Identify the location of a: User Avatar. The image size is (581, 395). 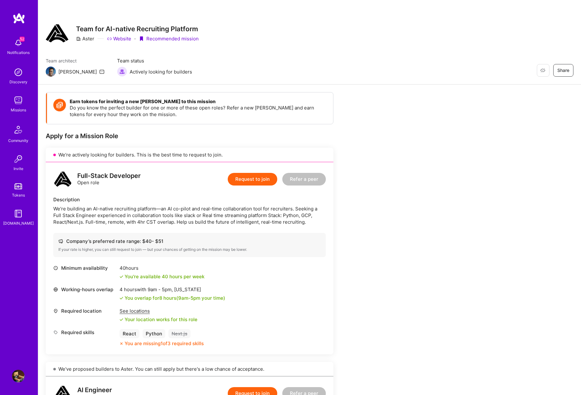
(18, 376).